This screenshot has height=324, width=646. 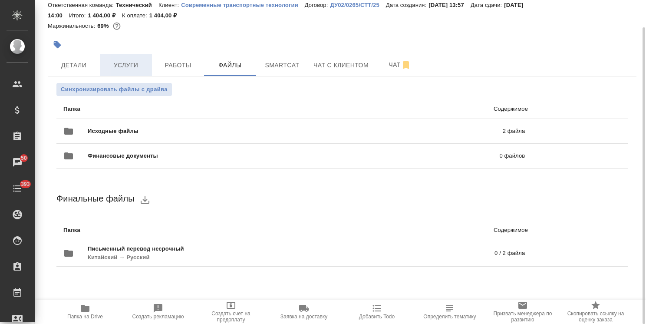 I want to click on p: 0 / 2 файла, so click(x=432, y=253).